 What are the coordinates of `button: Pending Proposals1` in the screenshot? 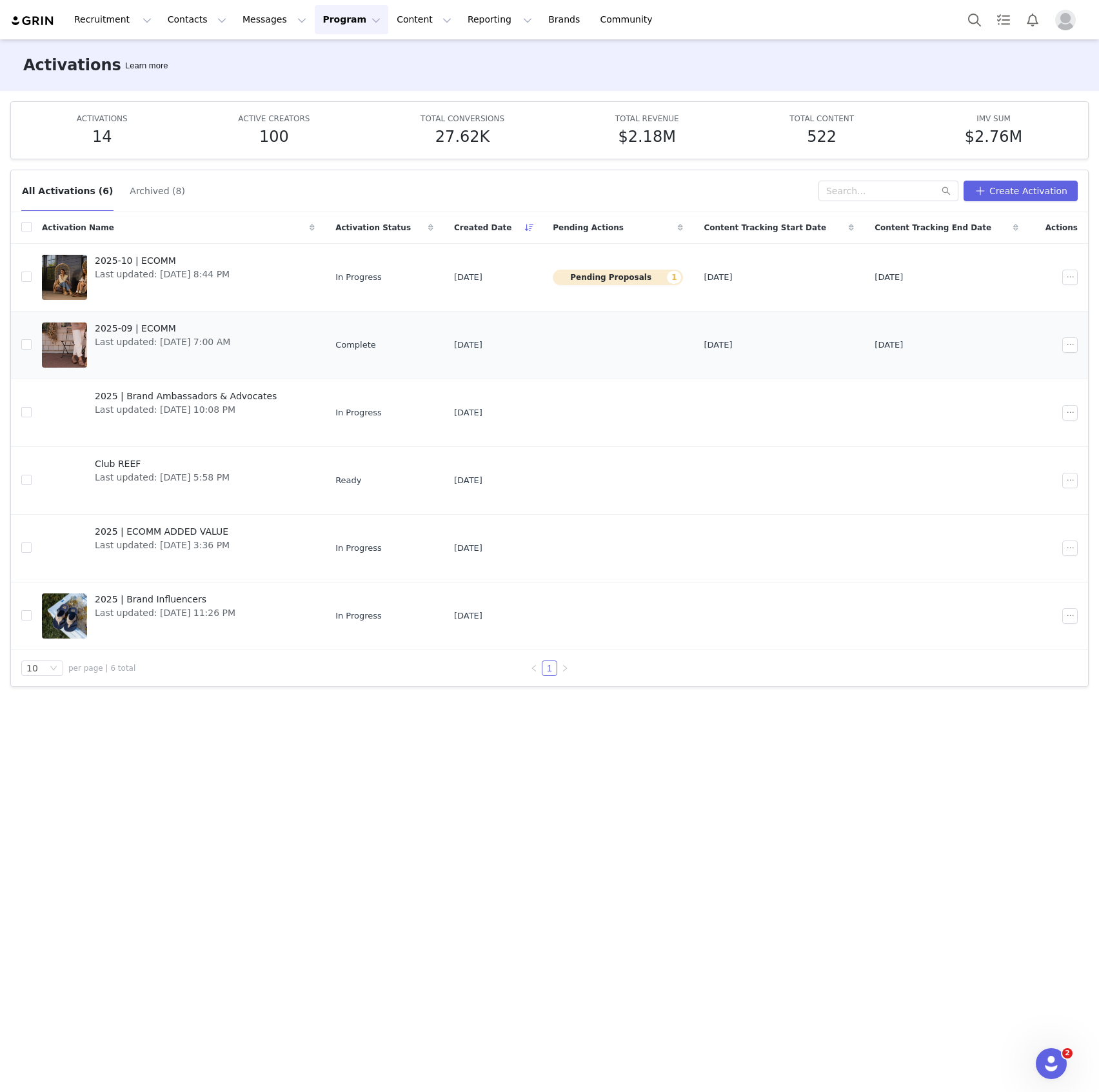 It's located at (618, 277).